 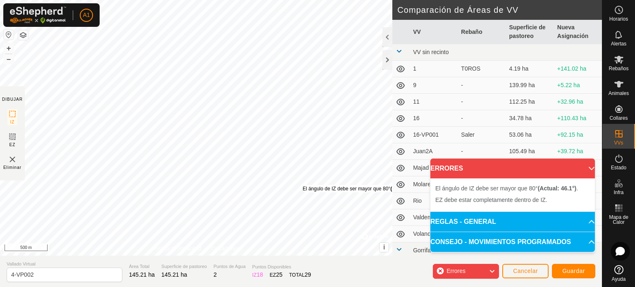 I want to click on span: Área Total, so click(x=142, y=267).